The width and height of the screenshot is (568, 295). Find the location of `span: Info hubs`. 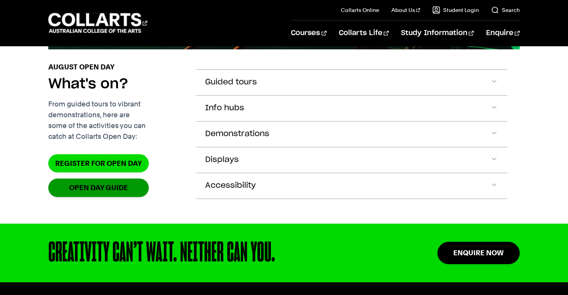

span: Info hubs is located at coordinates (224, 108).